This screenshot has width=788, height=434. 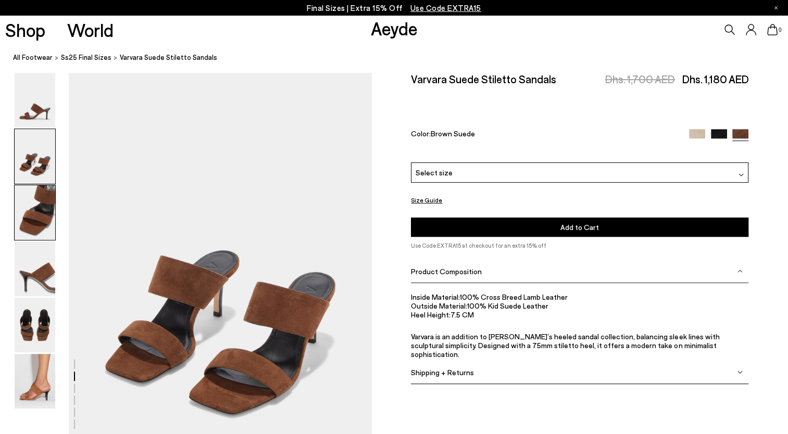 I want to click on span: Dhs. 1,180 AED, so click(x=715, y=79).